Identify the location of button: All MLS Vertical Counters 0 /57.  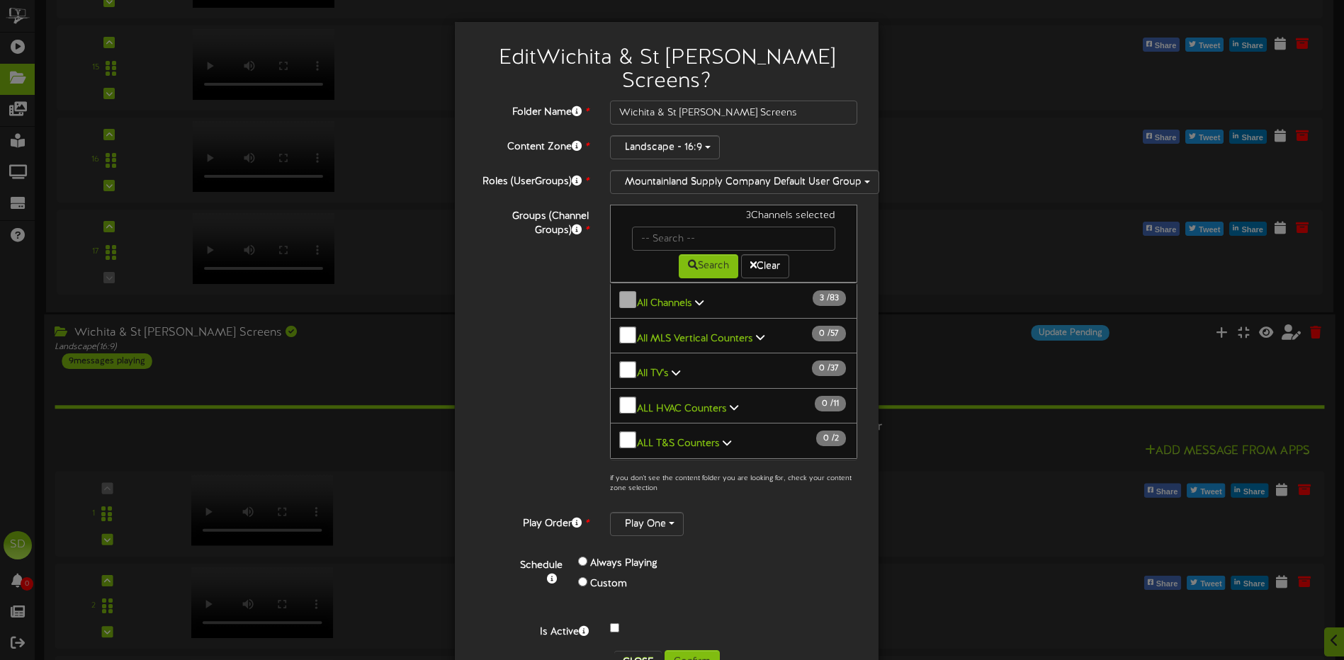
(733, 336).